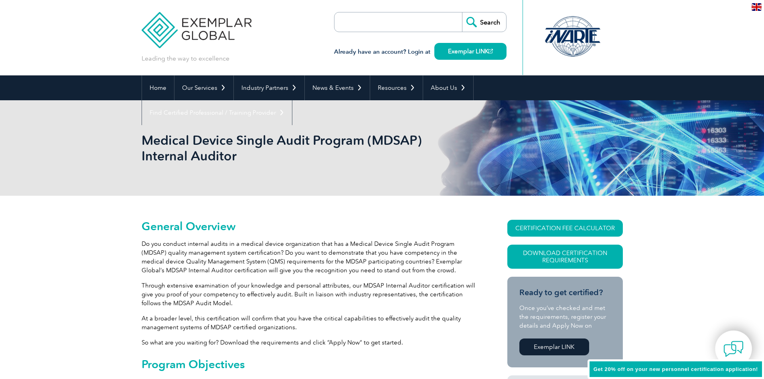  Describe the element at coordinates (310, 257) in the screenshot. I see `p: Do you conduct internal audits in a medical device organization that has a Medical Device Single ...` at that location.